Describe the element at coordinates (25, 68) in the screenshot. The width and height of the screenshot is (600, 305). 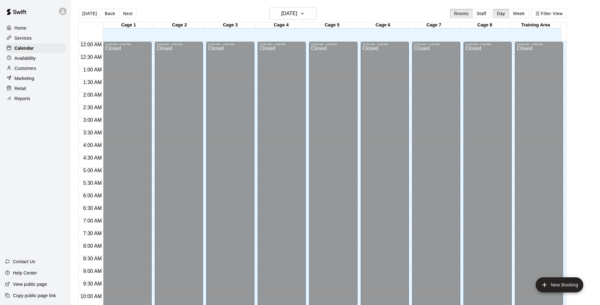
I see `p: Customers` at that location.